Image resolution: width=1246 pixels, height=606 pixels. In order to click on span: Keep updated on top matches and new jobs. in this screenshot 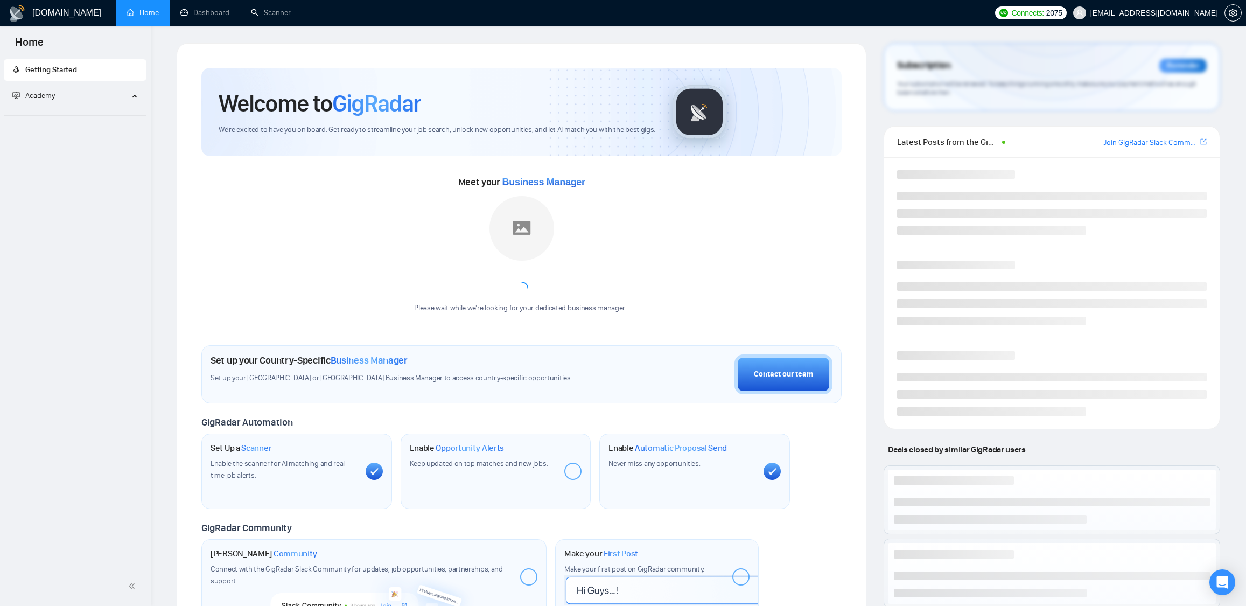, I will do `click(479, 463)`.